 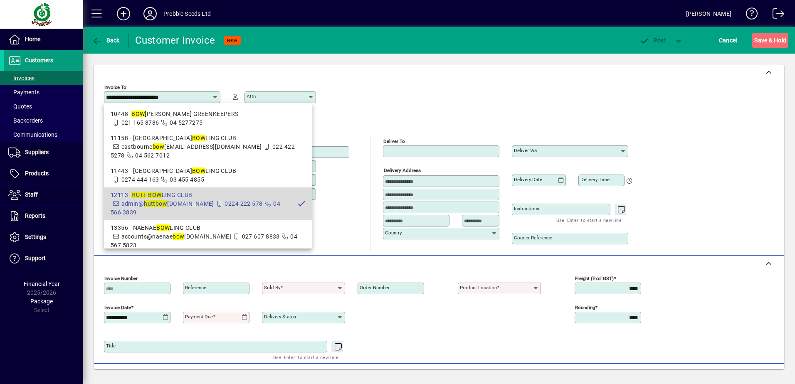 What do you see at coordinates (35, 258) in the screenshot?
I see `span: Support` at bounding box center [35, 258].